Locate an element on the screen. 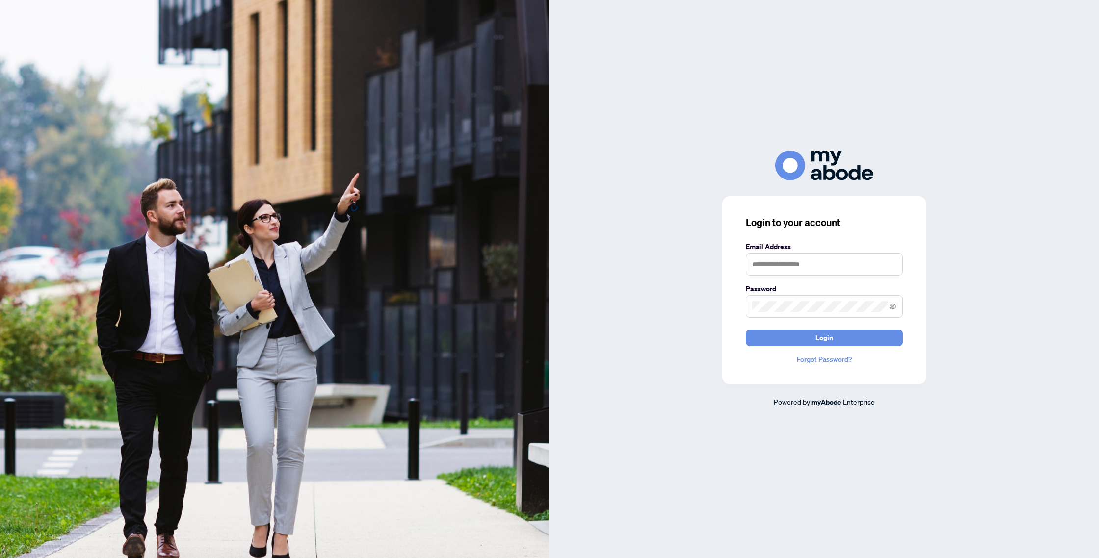 The width and height of the screenshot is (1099, 558). h3: Login to your account is located at coordinates (824, 223).